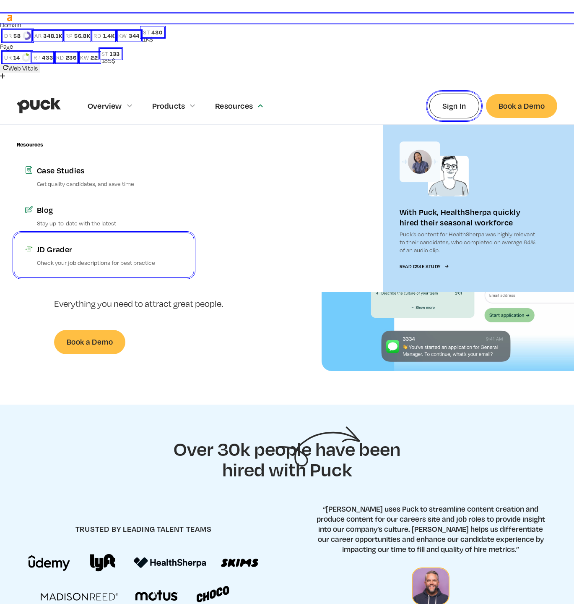  Describe the element at coordinates (111, 54) in the screenshot. I see `a: st133` at that location.